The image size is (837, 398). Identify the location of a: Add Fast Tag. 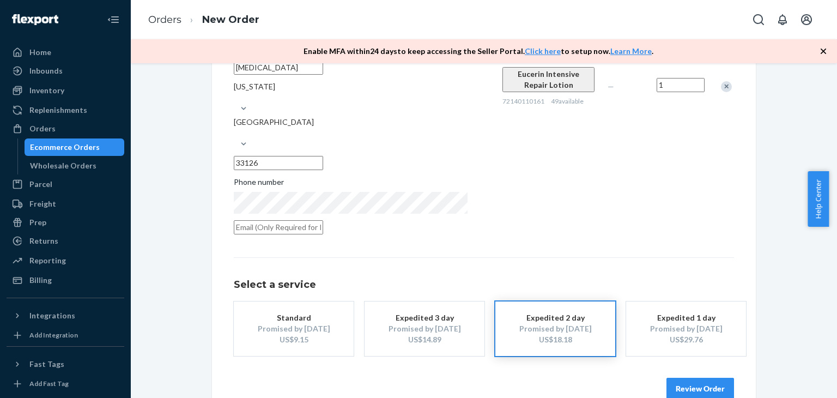
(65, 384).